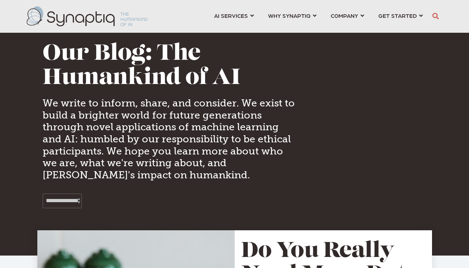  Describe the element at coordinates (169, 139) in the screenshot. I see `h4: We write to inform, share, and consider. We exist to build a brighter world for future generation...` at that location.